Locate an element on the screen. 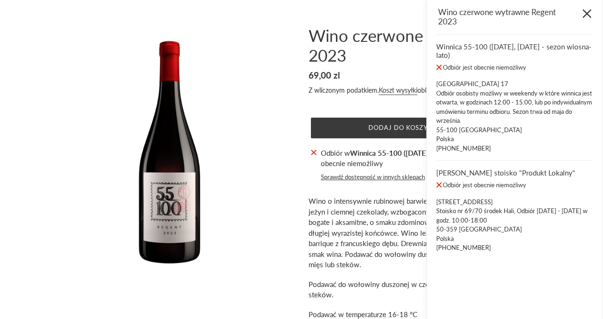 The width and height of the screenshot is (603, 319). a: Koszt wysyłki is located at coordinates (398, 90).